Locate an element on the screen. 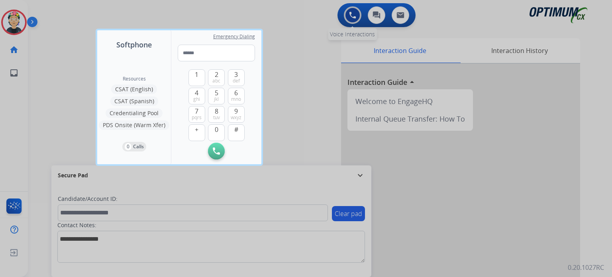  span: Resources is located at coordinates (134, 79).